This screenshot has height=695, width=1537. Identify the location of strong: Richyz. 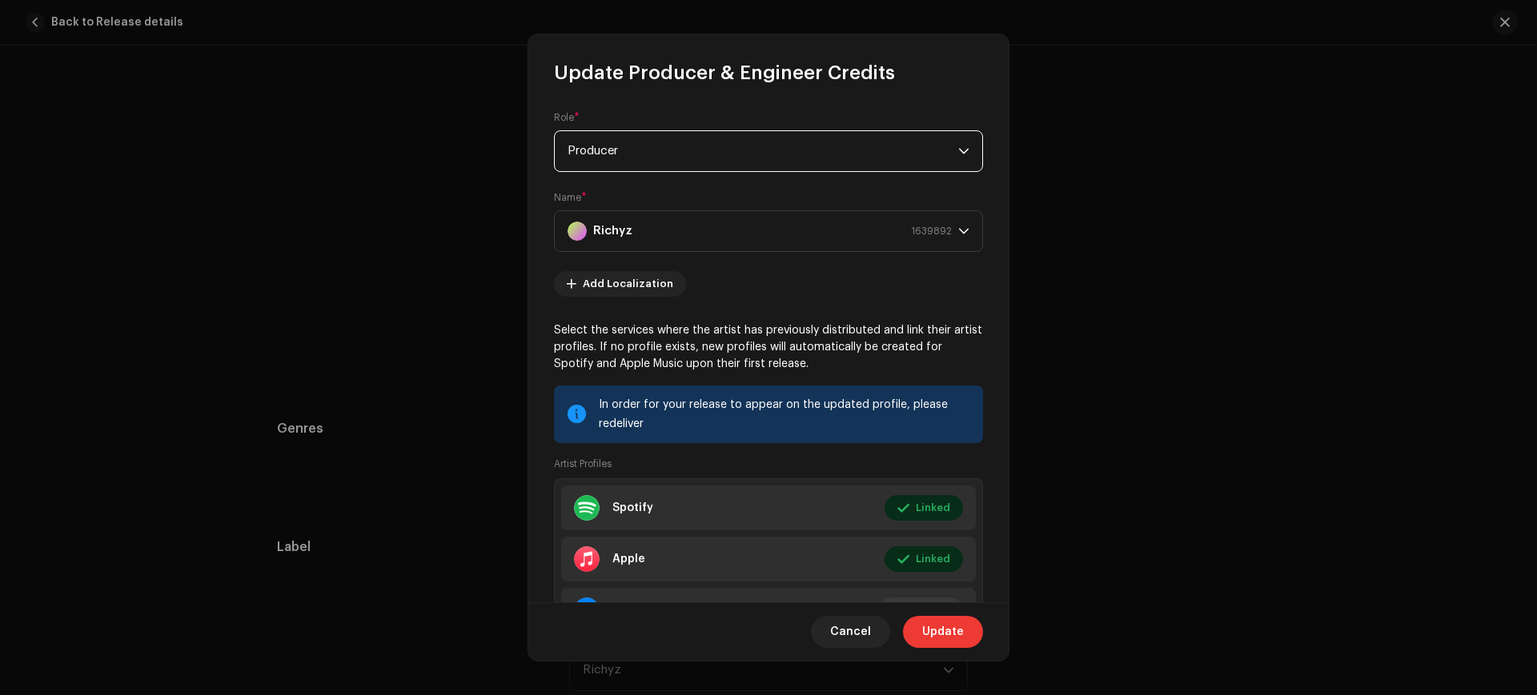
(612, 231).